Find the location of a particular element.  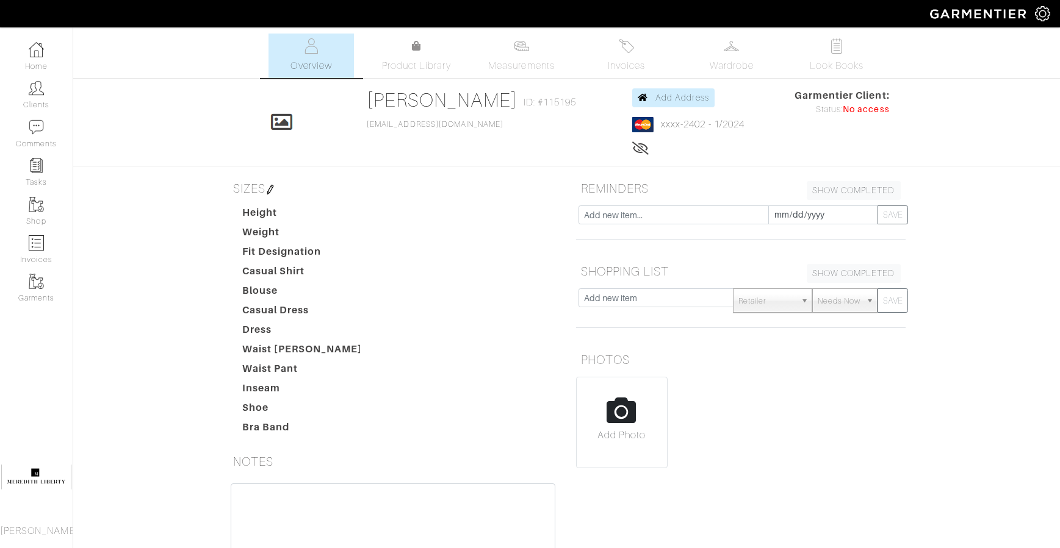

dt: Bra Band is located at coordinates (303, 430).